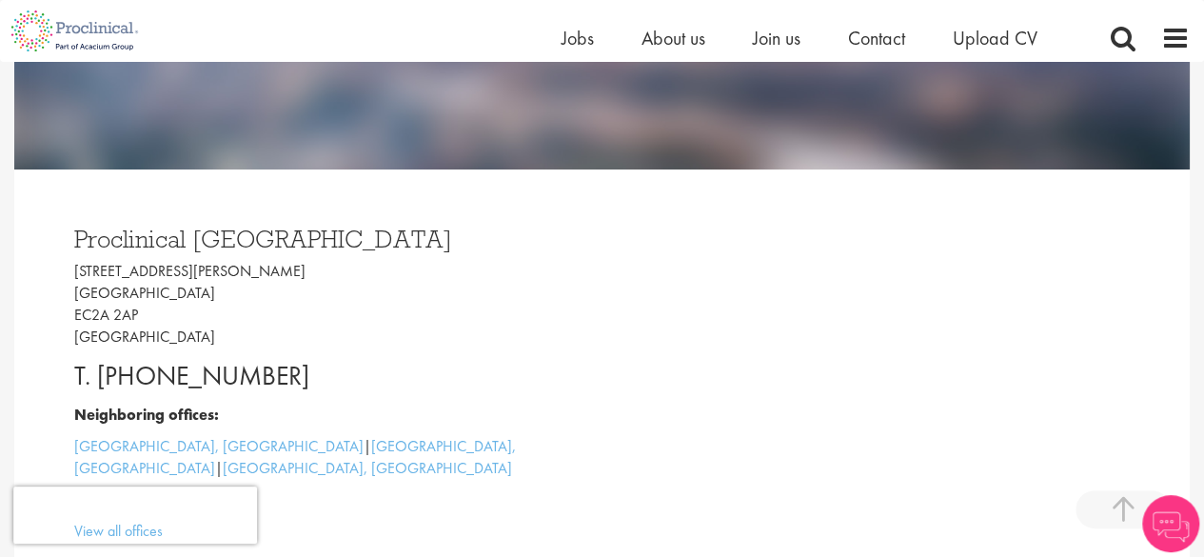  Describe the element at coordinates (776, 38) in the screenshot. I see `a: Join us` at that location.